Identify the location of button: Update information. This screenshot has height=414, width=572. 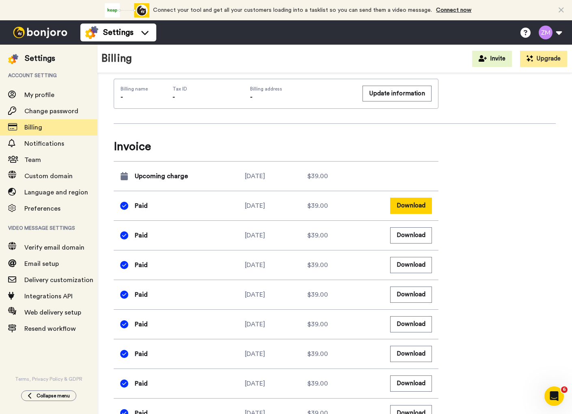
(397, 93).